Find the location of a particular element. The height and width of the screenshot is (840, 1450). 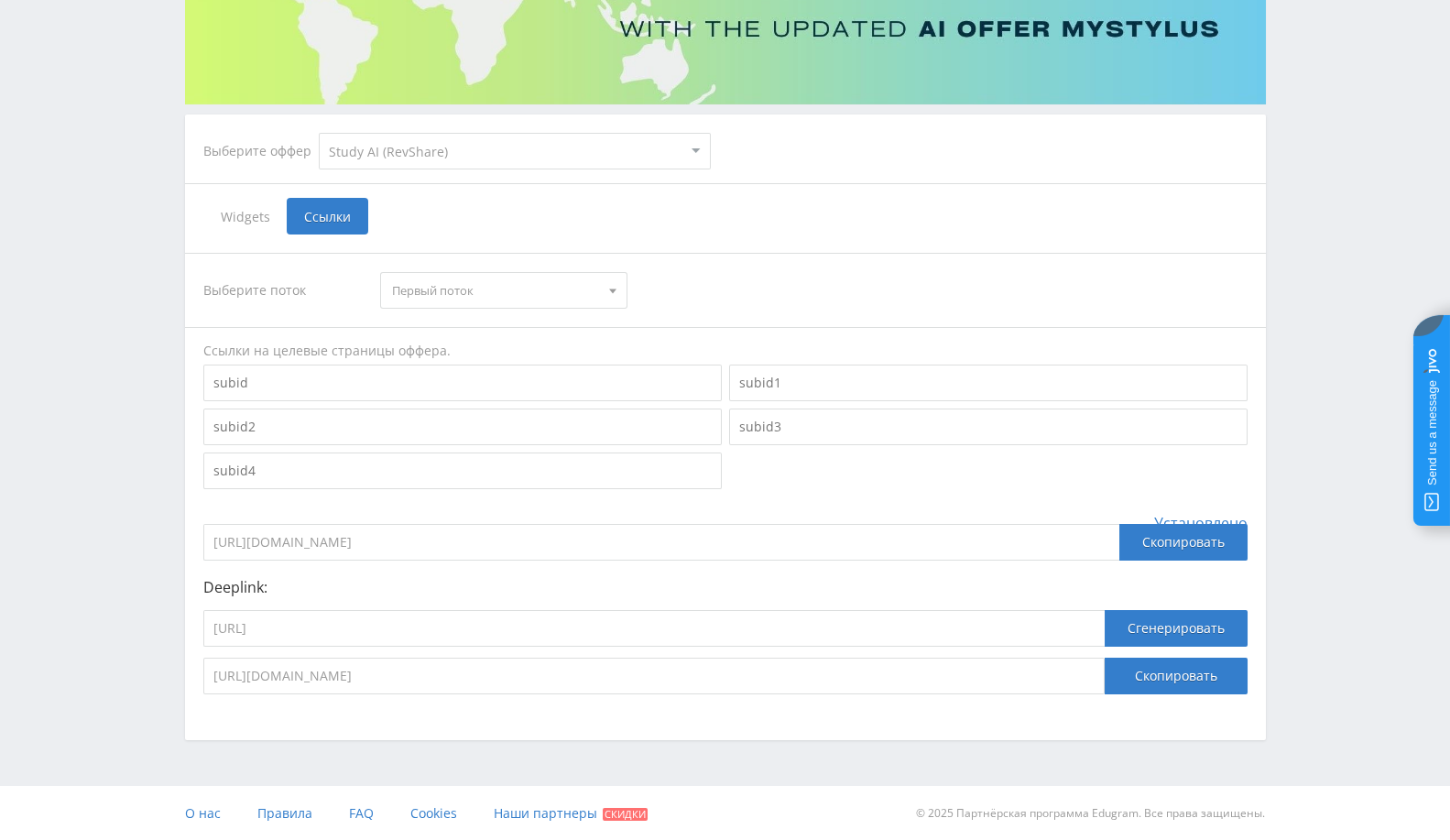

button: Сгенерировать is located at coordinates (1175, 628).